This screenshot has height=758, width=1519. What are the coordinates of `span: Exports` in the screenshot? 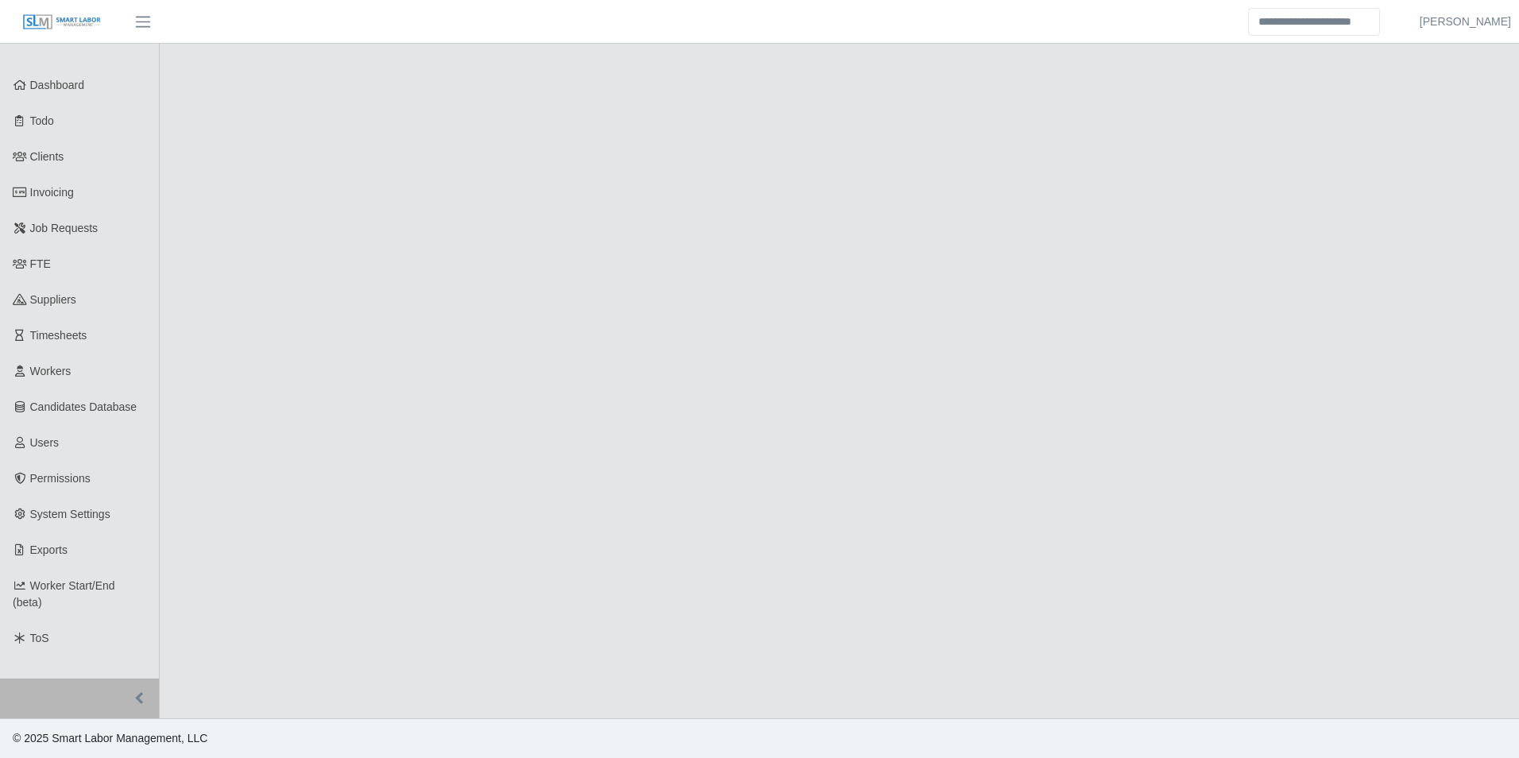 It's located at (48, 550).